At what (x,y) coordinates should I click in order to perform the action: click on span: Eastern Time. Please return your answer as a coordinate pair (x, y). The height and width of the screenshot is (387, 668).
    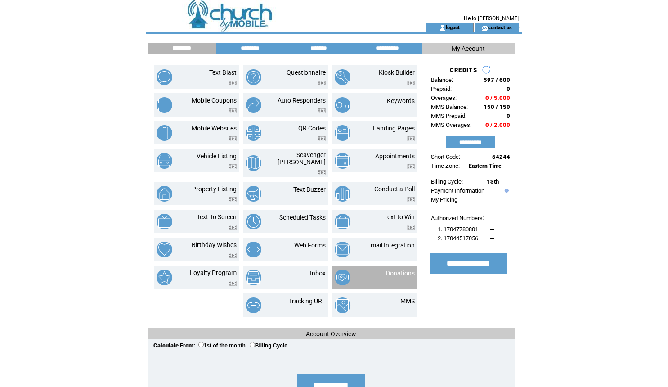
    Looking at the image, I should click on (485, 166).